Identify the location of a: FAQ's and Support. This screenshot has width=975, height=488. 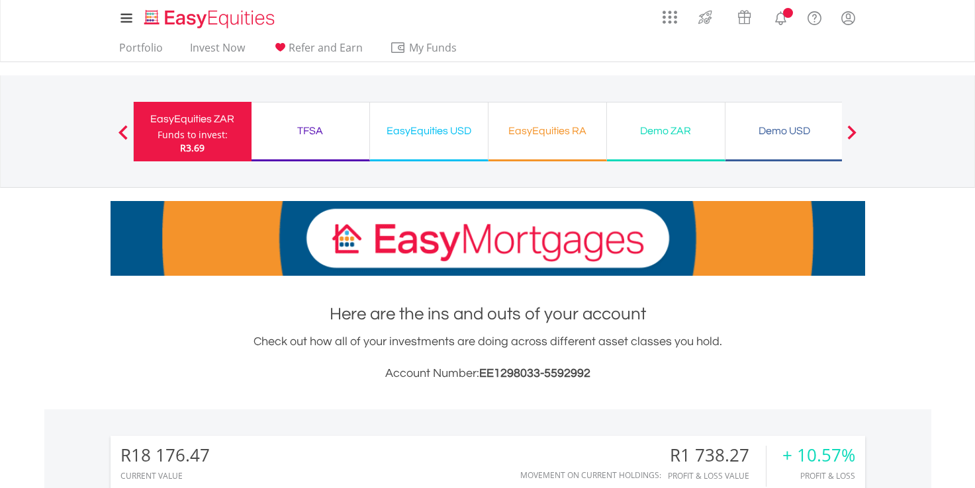
(814, 17).